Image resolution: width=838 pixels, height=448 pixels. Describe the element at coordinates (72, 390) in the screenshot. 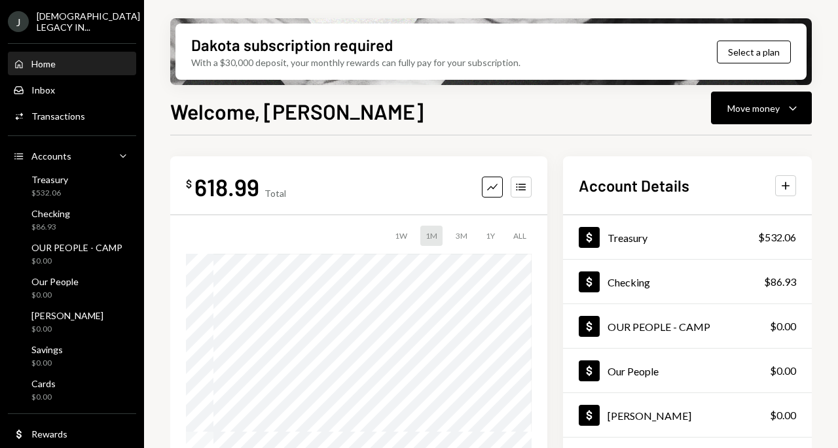

I see `a: Cards$0.00` at that location.